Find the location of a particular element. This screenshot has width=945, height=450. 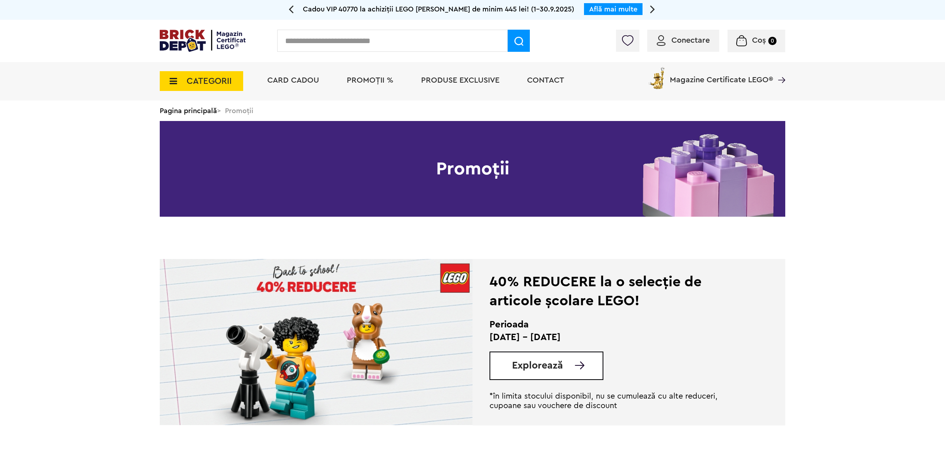

span: Magazine Certificate LEGO® is located at coordinates (722, 75).